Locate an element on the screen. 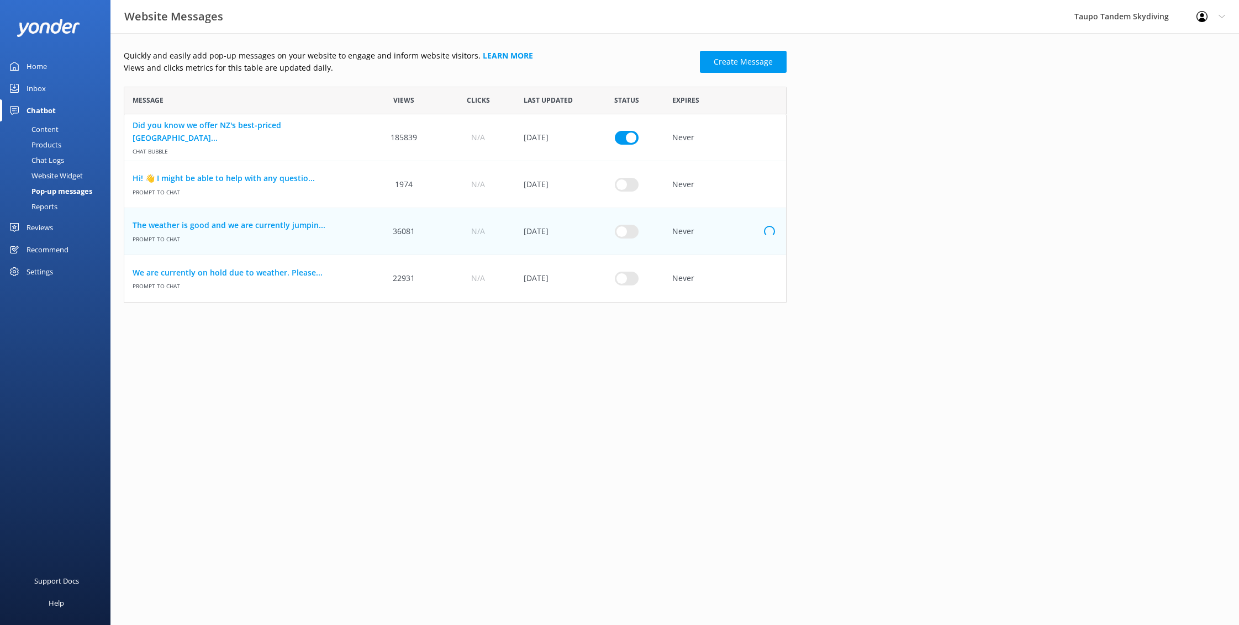 Image resolution: width=1239 pixels, height=625 pixels. a: Create Message is located at coordinates (743, 62).